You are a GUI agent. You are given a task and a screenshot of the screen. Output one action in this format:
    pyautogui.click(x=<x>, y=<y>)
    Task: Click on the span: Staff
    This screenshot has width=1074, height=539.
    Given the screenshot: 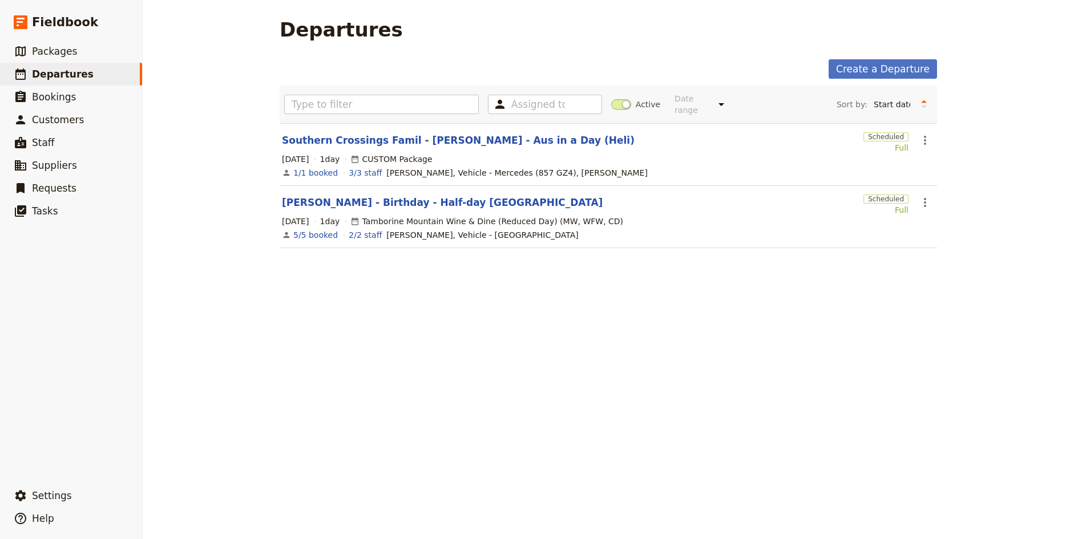 What is the action you would take?
    pyautogui.click(x=43, y=143)
    